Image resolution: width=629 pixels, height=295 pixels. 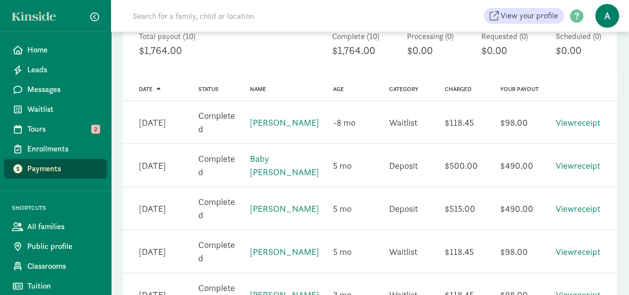 What do you see at coordinates (430, 37) in the screenshot?
I see `div: Processing (0)` at bounding box center [430, 37].